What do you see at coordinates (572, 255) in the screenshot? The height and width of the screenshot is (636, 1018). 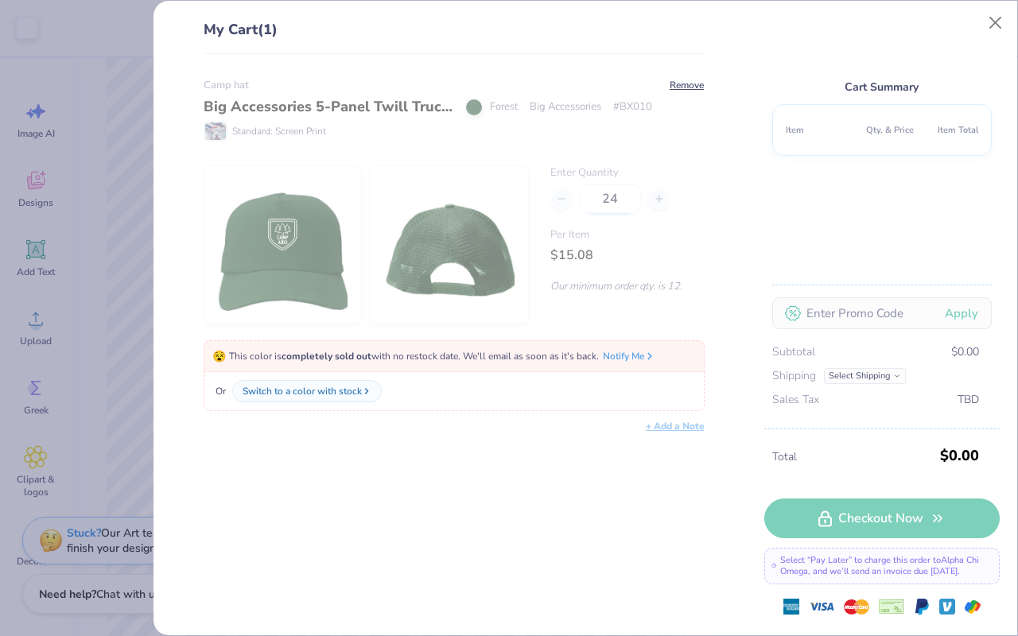 I see `span: $15.08` at bounding box center [572, 255].